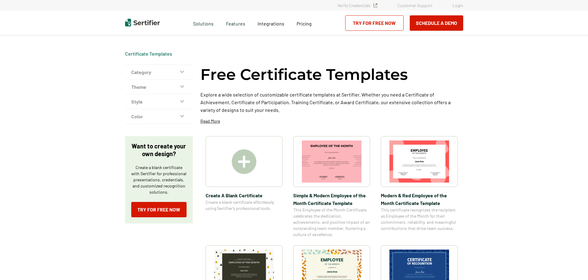  Describe the element at coordinates (419, 161) in the screenshot. I see `img: Modern & Red Employee of the Month Certificate Template` at that location.